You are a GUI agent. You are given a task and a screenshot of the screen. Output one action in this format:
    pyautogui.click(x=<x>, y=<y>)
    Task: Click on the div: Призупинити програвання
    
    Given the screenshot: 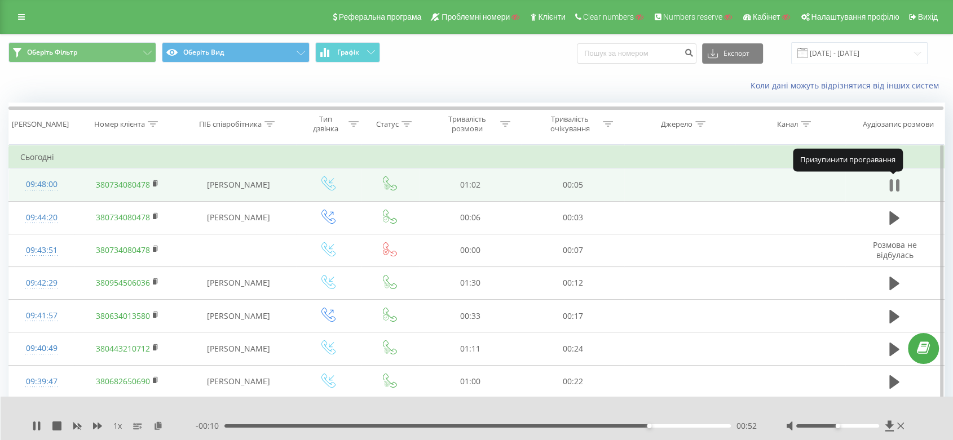 What is the action you would take?
    pyautogui.click(x=847, y=160)
    